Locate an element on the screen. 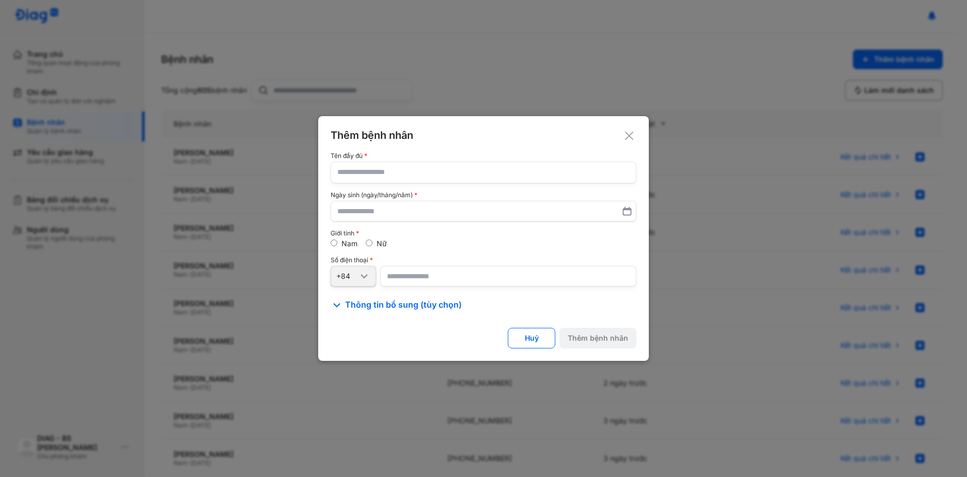 This screenshot has height=477, width=967. label: Nữ is located at coordinates (382, 243).